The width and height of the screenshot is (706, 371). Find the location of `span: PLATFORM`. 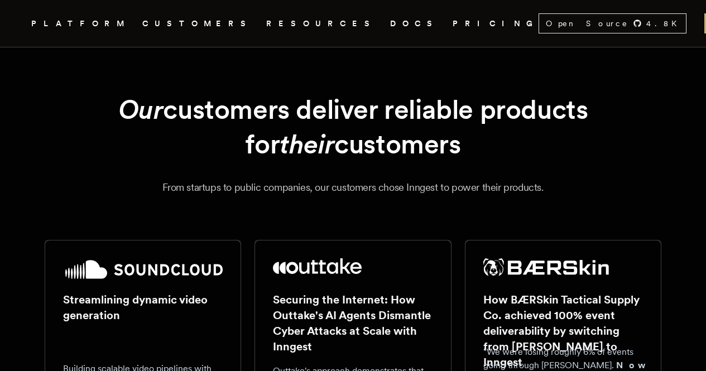

span: PLATFORM is located at coordinates (80, 23).